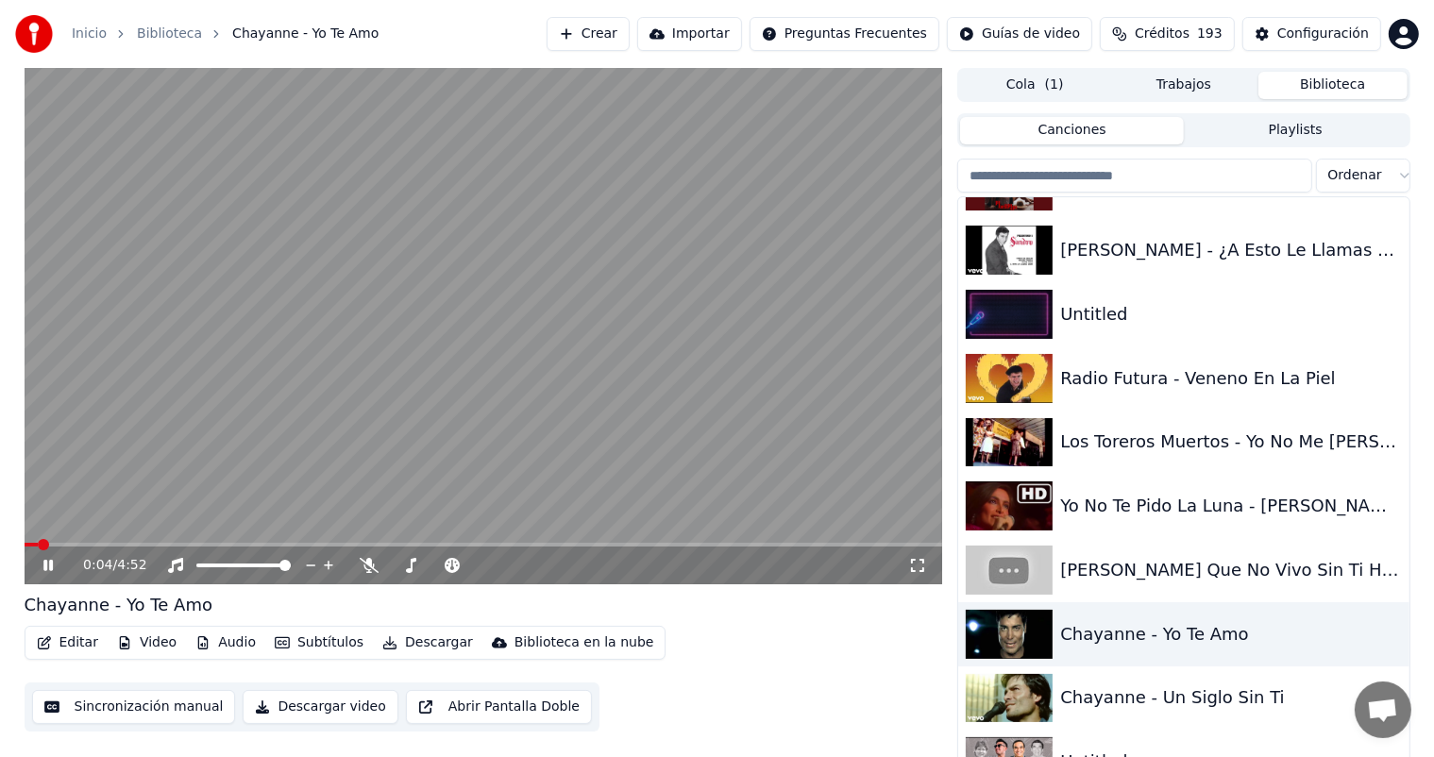  Describe the element at coordinates (225, 34) in the screenshot. I see `nav: breadcrumb` at that location.